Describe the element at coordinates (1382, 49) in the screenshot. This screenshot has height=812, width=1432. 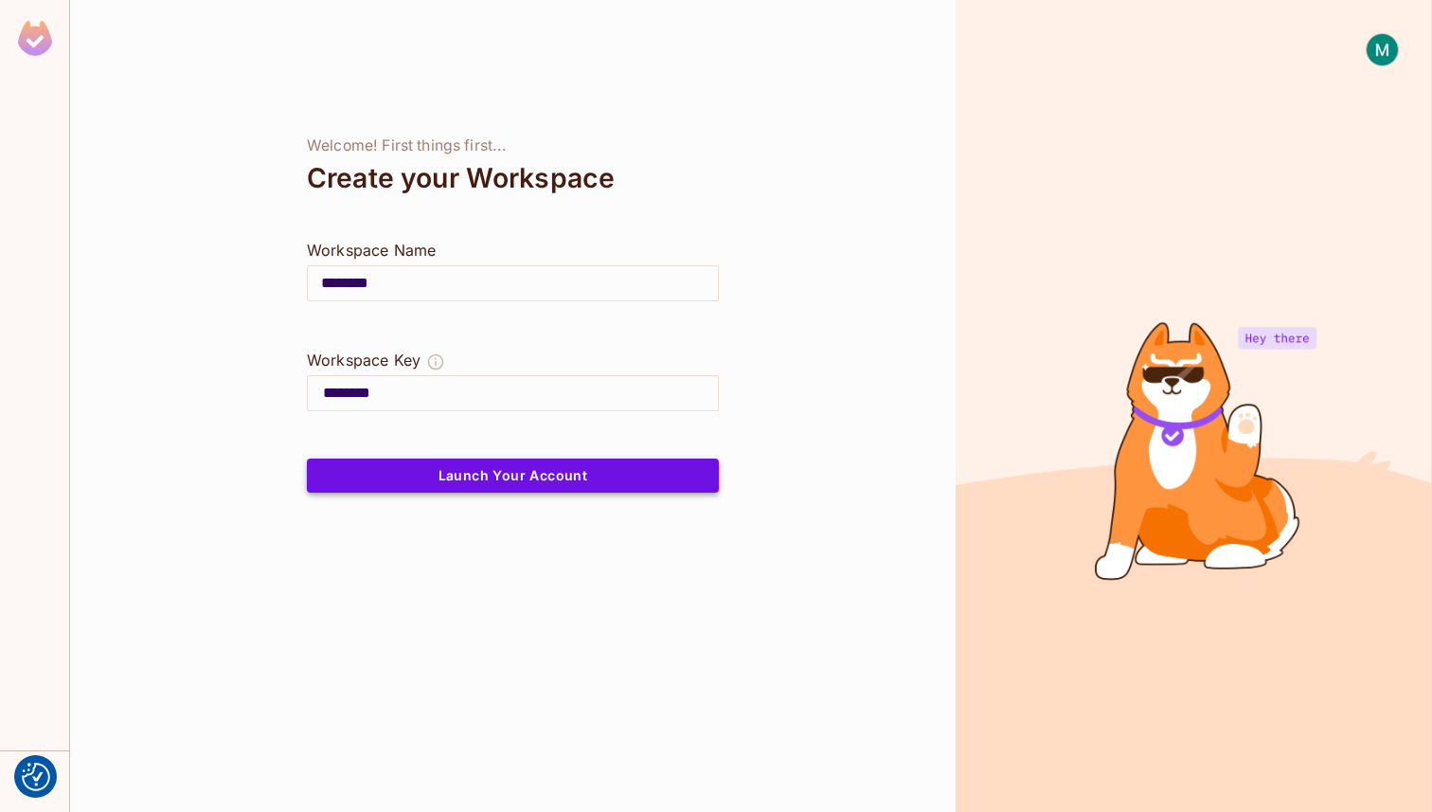
I see `img: Mina Khosh Nazar` at that location.